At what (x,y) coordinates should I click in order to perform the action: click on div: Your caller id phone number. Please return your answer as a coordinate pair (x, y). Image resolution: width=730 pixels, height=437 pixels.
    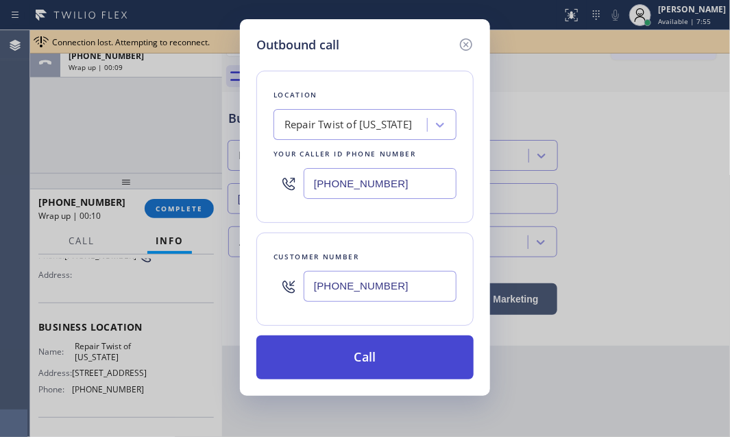
    Looking at the image, I should click on (365, 154).